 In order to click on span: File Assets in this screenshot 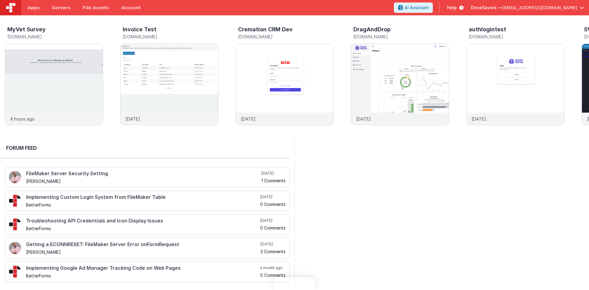, I will do `click(96, 8)`.